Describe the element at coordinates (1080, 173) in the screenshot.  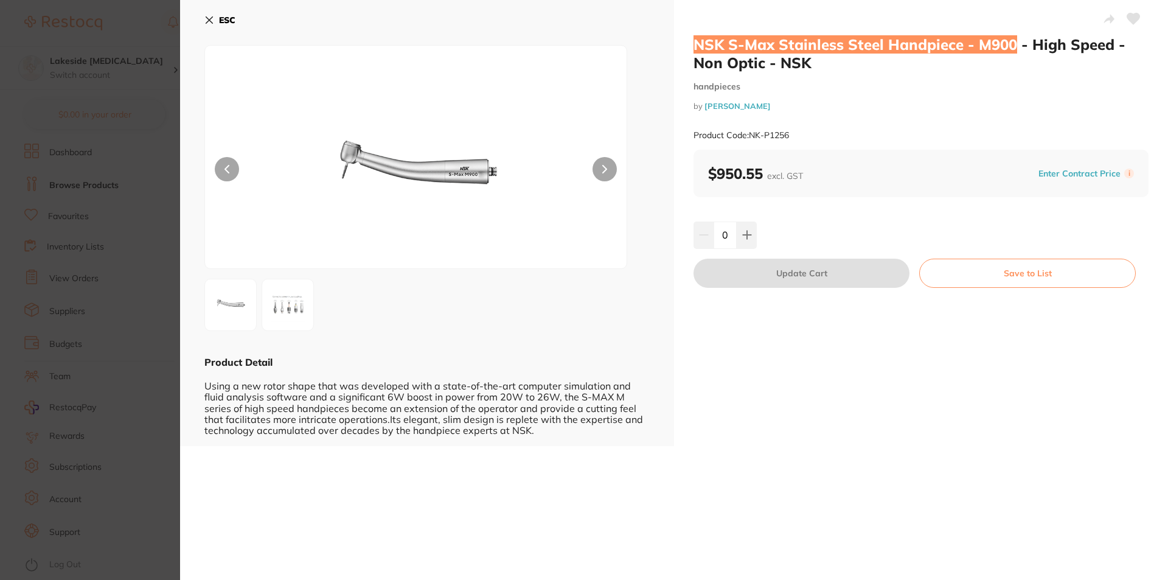
I see `button: Enter Contract Price` at that location.